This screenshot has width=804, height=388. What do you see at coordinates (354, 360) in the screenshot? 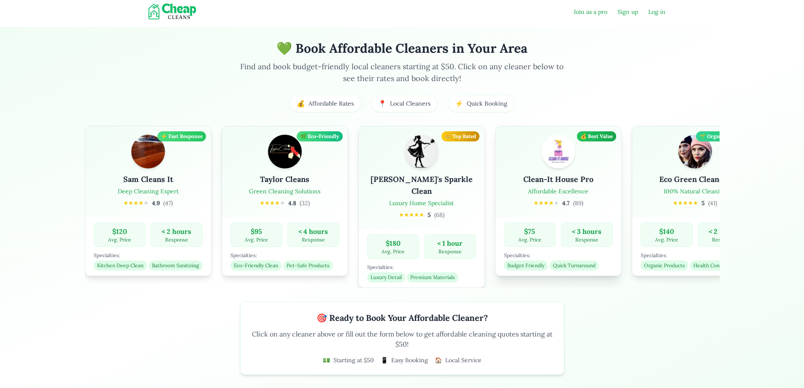
I see `span: Starting at $50` at bounding box center [354, 360].